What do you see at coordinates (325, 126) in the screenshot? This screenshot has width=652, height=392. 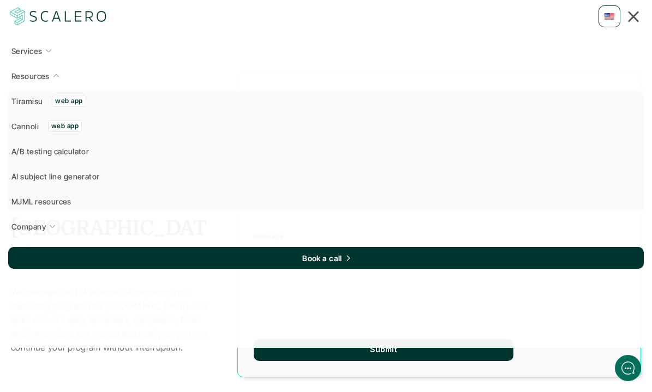 I see `a: Cannoliweb app` at bounding box center [325, 126].